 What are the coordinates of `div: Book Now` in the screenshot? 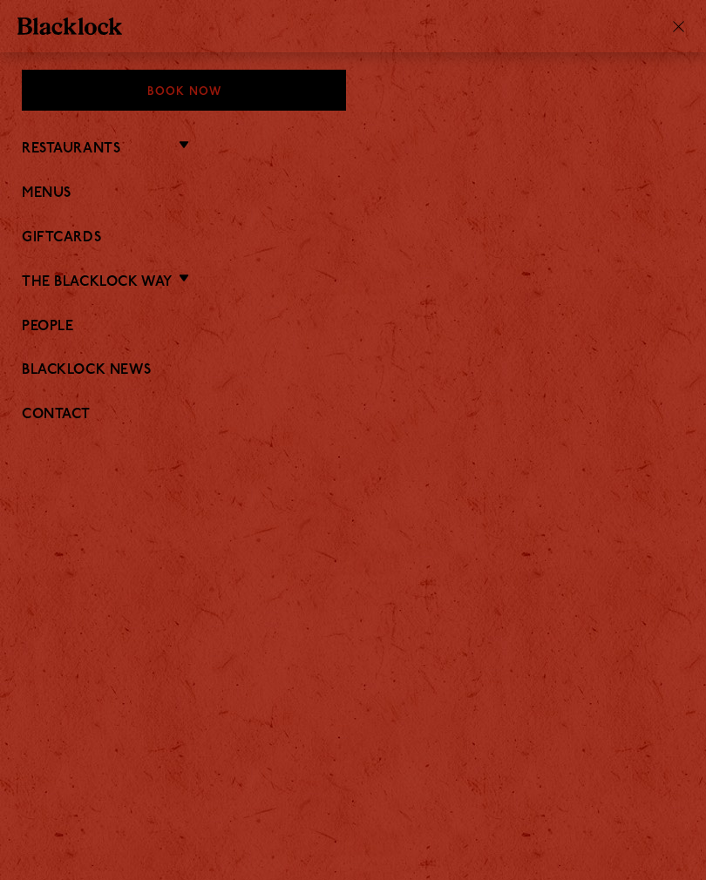 It's located at (184, 90).